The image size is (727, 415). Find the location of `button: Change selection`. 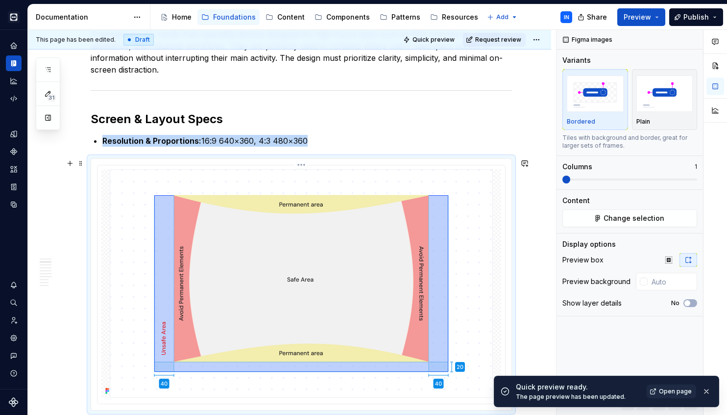

button: Change selection is located at coordinates (630, 218).